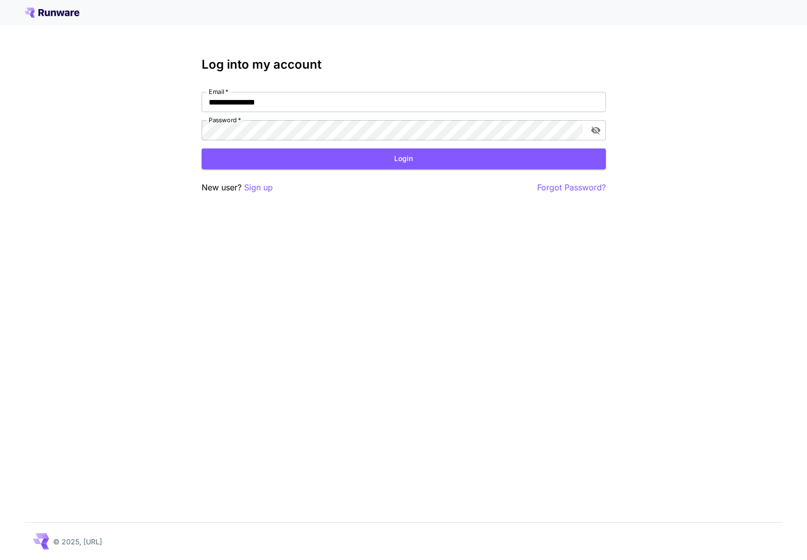  Describe the element at coordinates (258, 187) in the screenshot. I see `button: Sign up` at that location.